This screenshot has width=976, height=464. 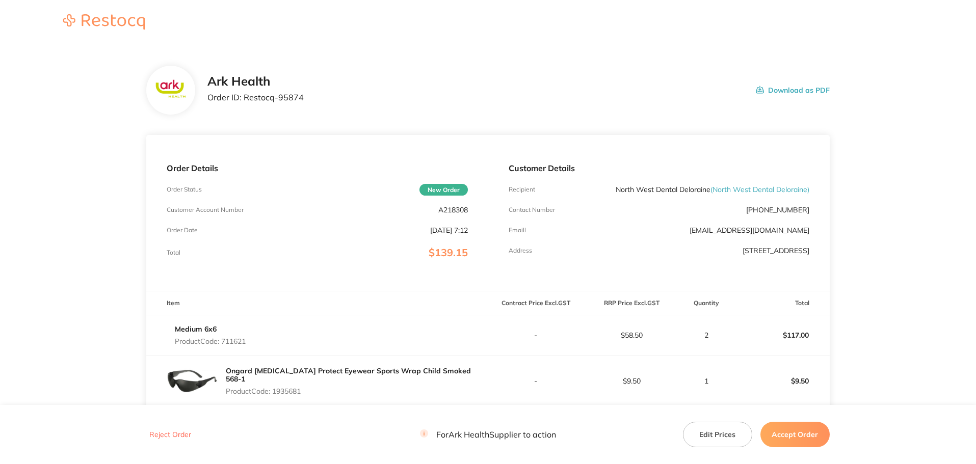 I want to click on p: A218308, so click(x=453, y=210).